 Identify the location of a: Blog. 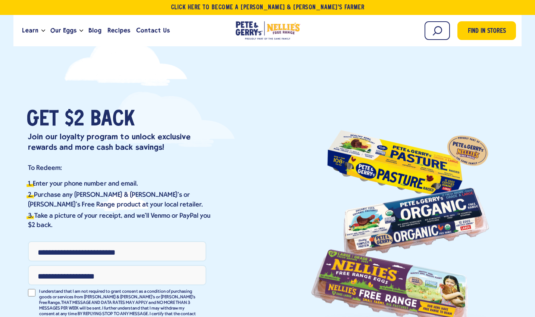
(95, 31).